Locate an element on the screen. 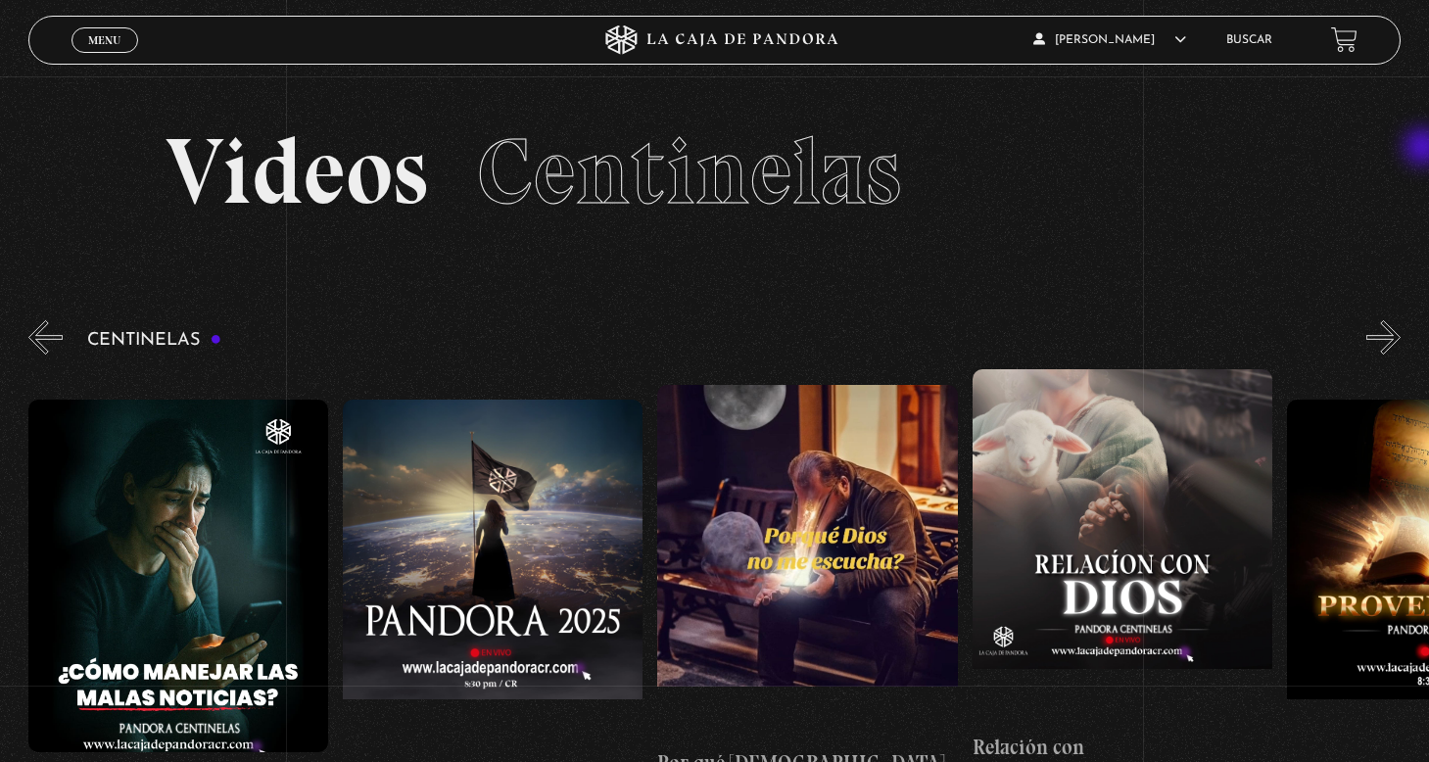 This screenshot has height=762, width=1429. h3: Centinelas is located at coordinates (154, 340).